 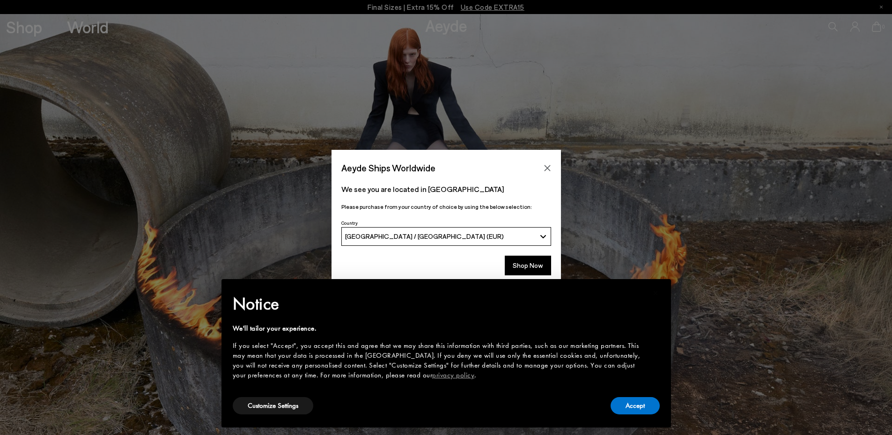 I want to click on button: Accept, so click(x=635, y=406).